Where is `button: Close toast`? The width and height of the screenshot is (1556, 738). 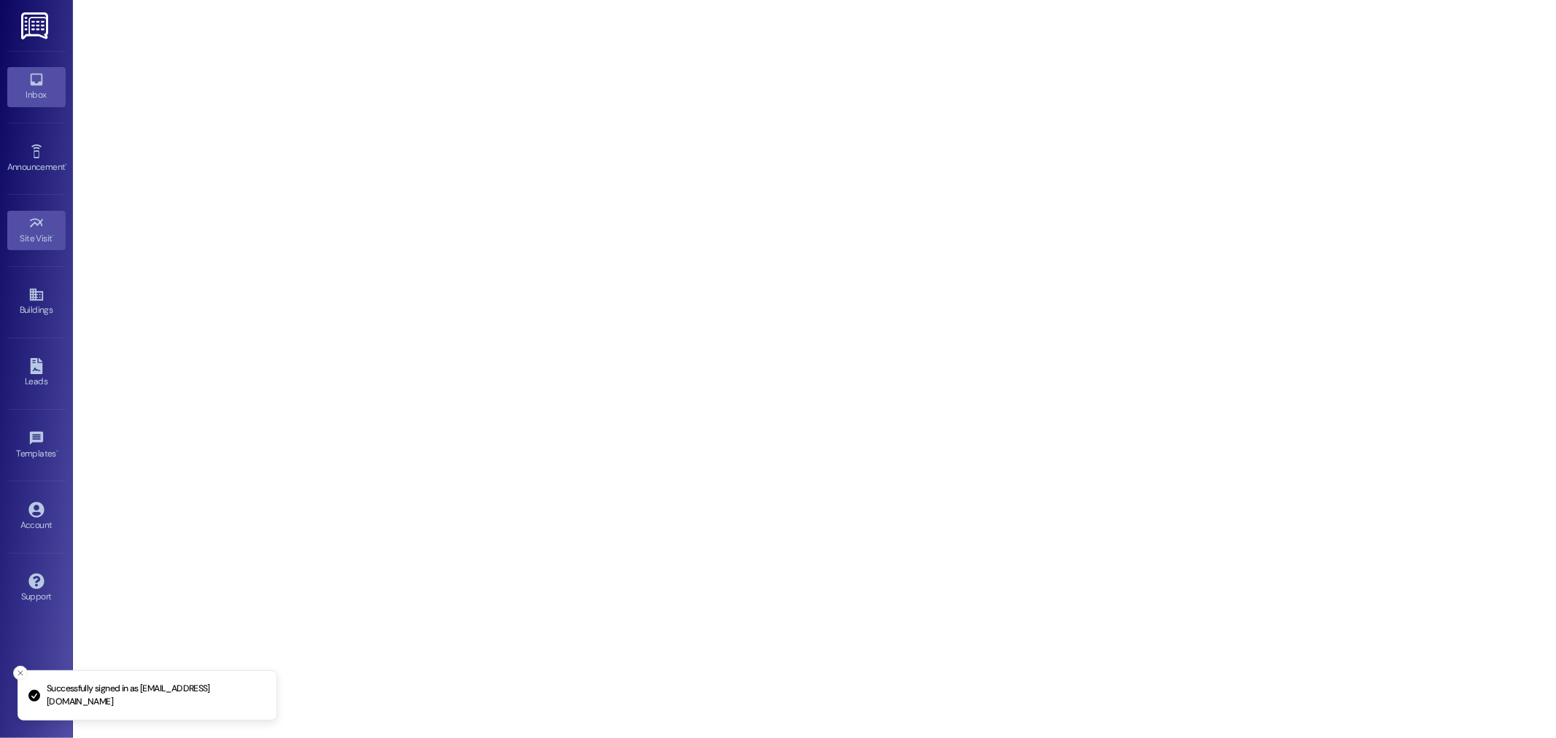 button: Close toast is located at coordinates (20, 673).